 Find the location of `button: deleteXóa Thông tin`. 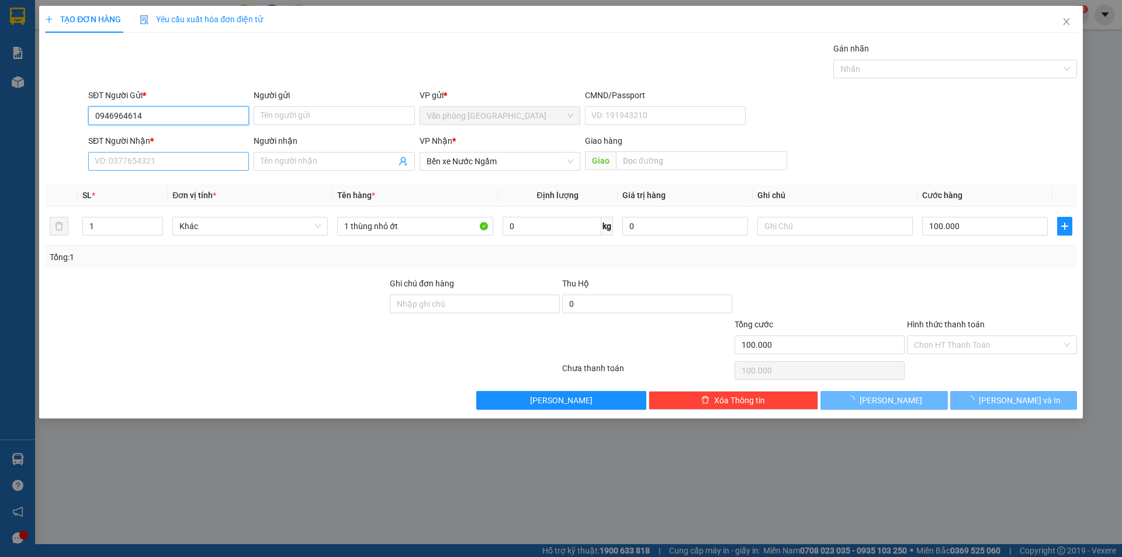

button: deleteXóa Thông tin is located at coordinates (734, 400).